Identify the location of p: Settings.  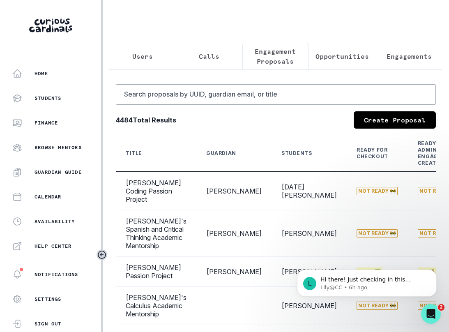
(48, 299).